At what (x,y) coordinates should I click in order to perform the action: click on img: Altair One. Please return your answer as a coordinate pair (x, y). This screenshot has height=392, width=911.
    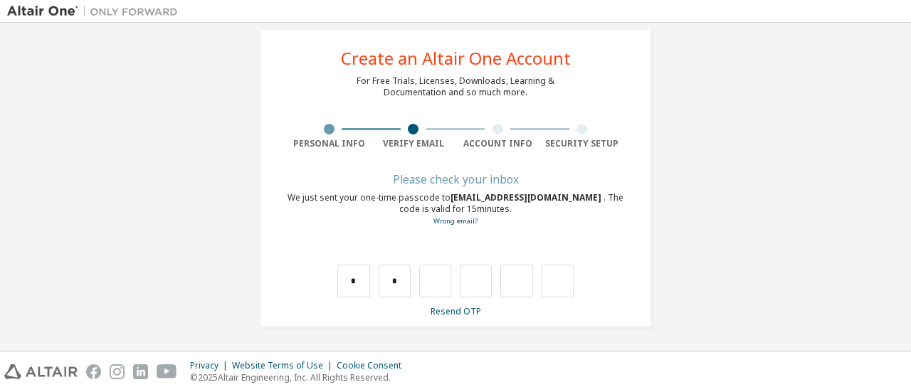
    Looking at the image, I should click on (96, 11).